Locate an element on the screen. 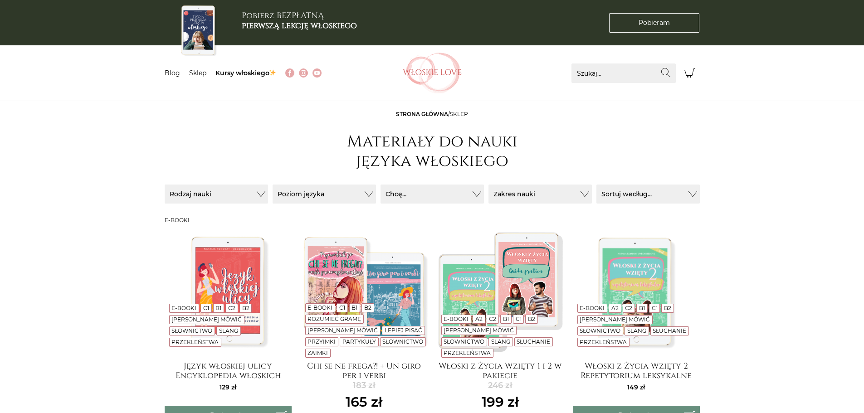  a: Rozumieć gramę is located at coordinates (334, 319).